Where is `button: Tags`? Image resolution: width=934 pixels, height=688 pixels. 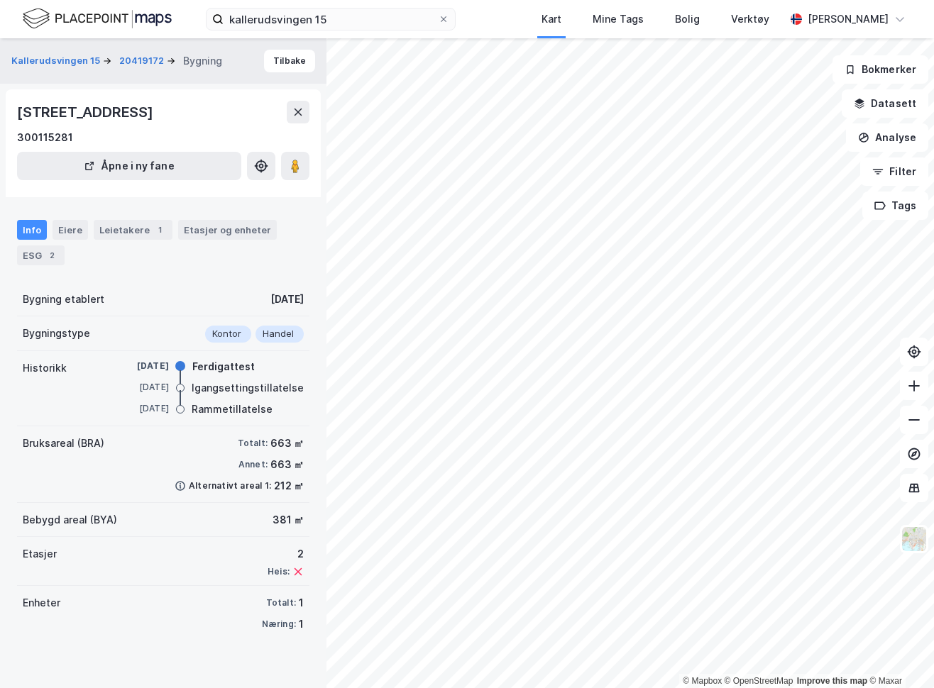 button: Tags is located at coordinates (894, 206).